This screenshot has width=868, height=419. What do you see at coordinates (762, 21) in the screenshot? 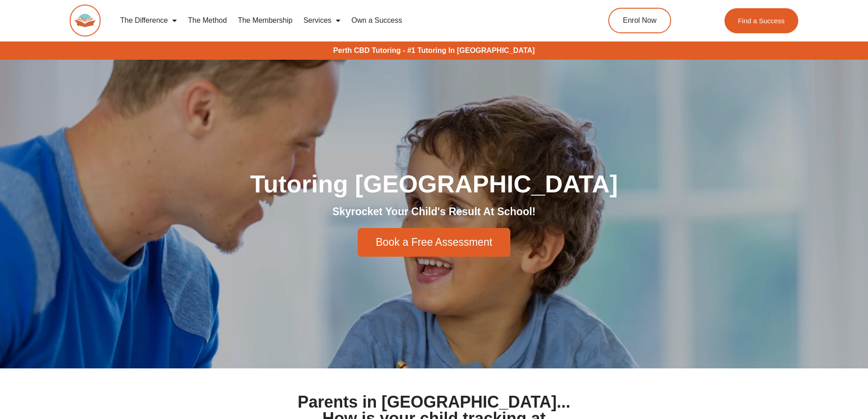
I see `span: Find a Success` at bounding box center [762, 21].